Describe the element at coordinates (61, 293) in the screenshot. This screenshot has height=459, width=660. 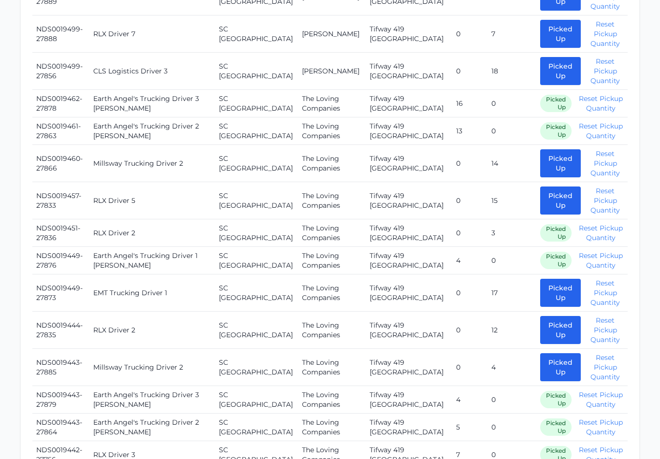
I see `td: NDS0019449-27873` at that location.